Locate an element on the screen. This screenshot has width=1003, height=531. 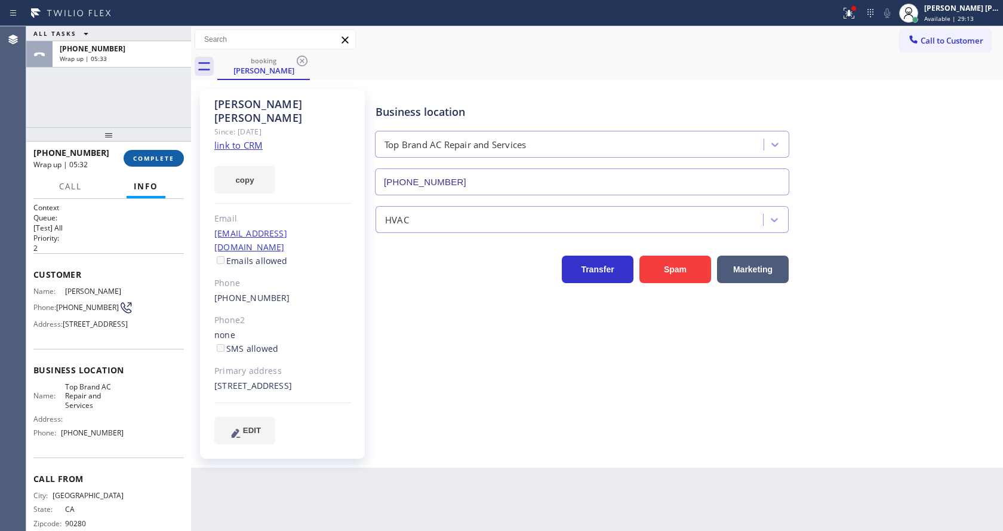
button: Mute is located at coordinates (887, 13).